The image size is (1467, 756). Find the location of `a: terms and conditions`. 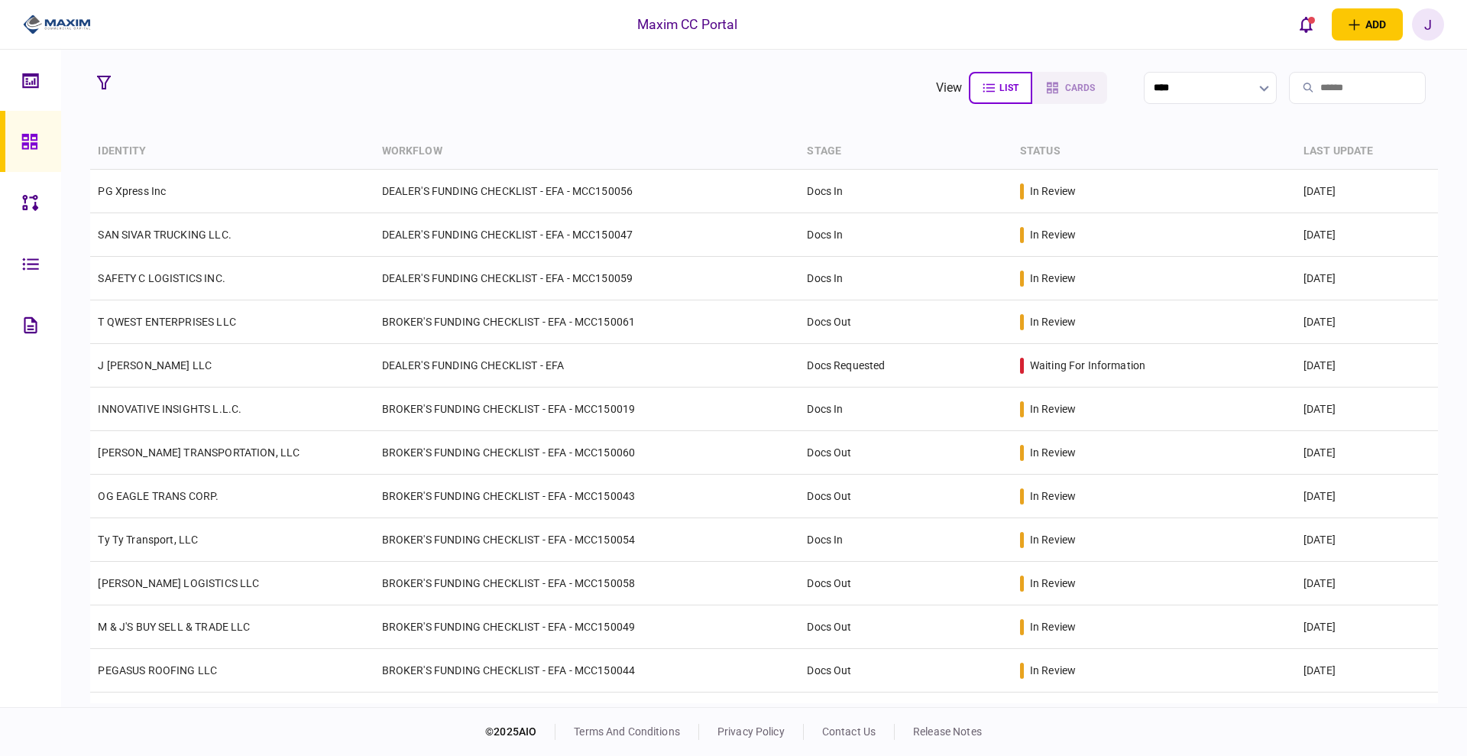

a: terms and conditions is located at coordinates (627, 731).